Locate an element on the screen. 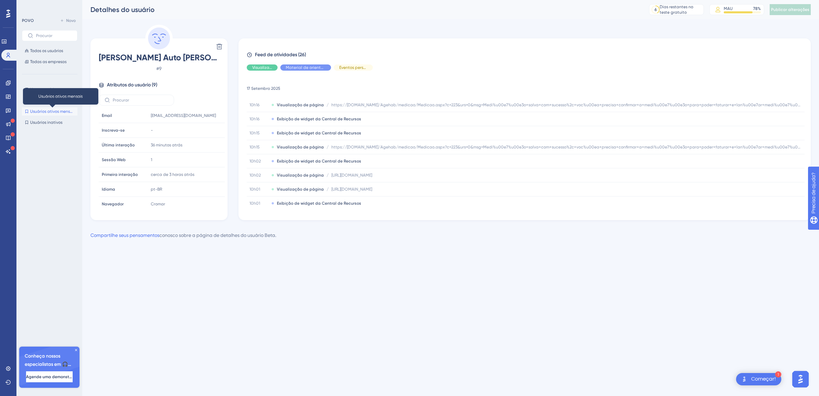 The image size is (819, 396). time: cerca de 3 horas atrás is located at coordinates (172, 175).